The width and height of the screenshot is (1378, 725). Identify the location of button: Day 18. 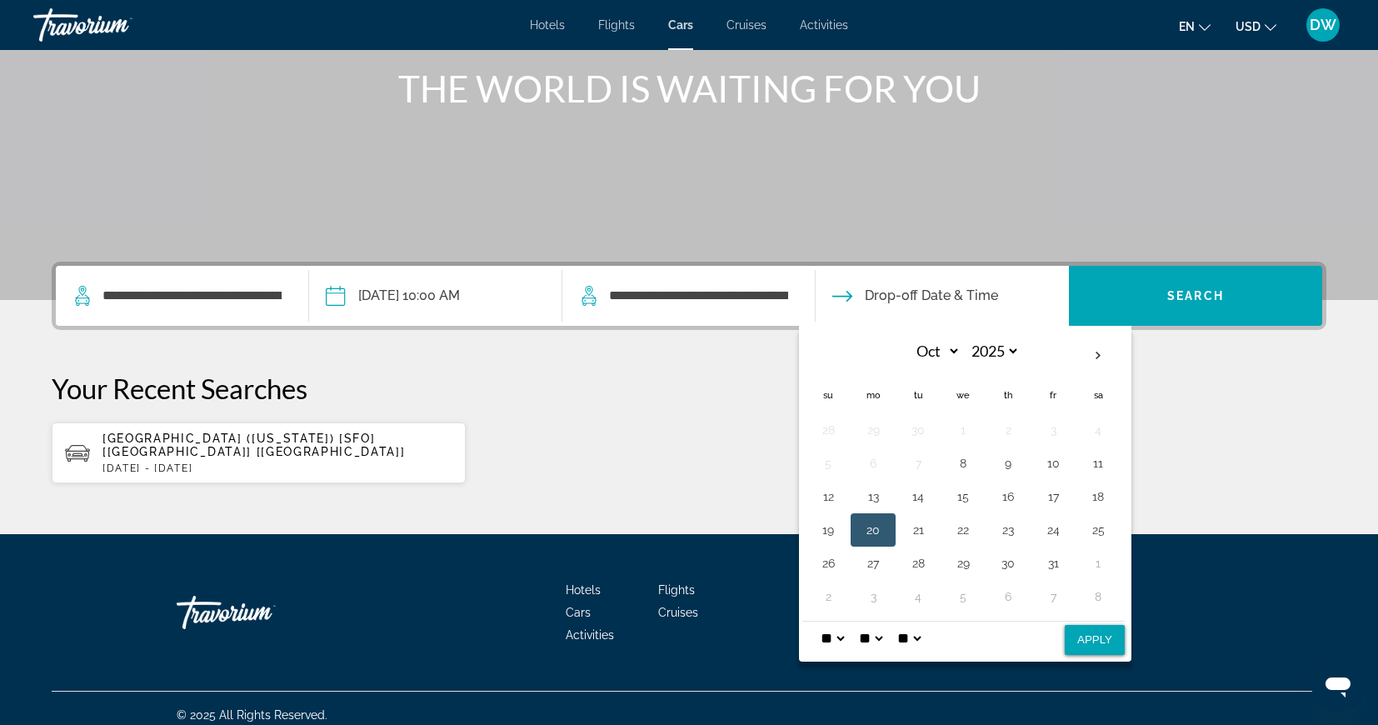
(1098, 496).